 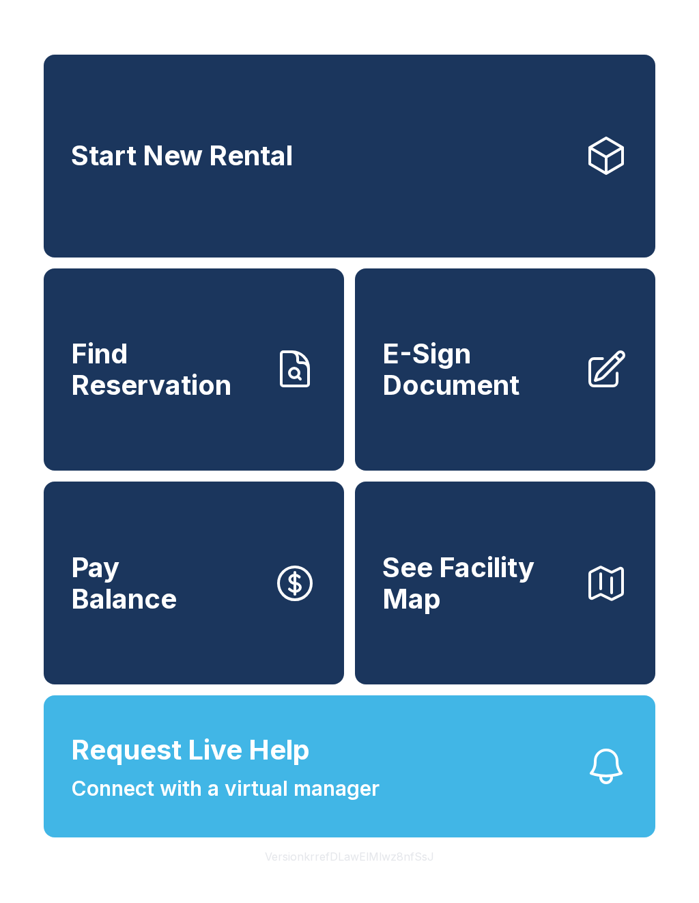 What do you see at coordinates (505, 582) in the screenshot?
I see `button: See Facility Map` at bounding box center [505, 582].